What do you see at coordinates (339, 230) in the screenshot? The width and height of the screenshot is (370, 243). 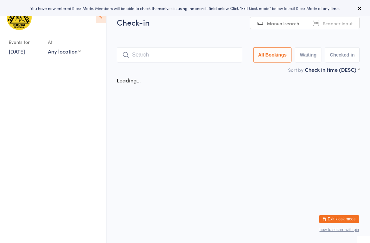 I see `button: how to secure with pin` at bounding box center [339, 230].